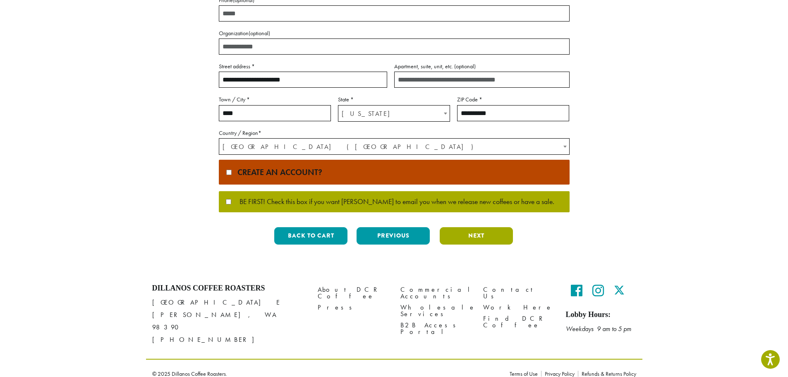 This screenshot has height=377, width=788. I want to click on a: Terms of Use, so click(525, 373).